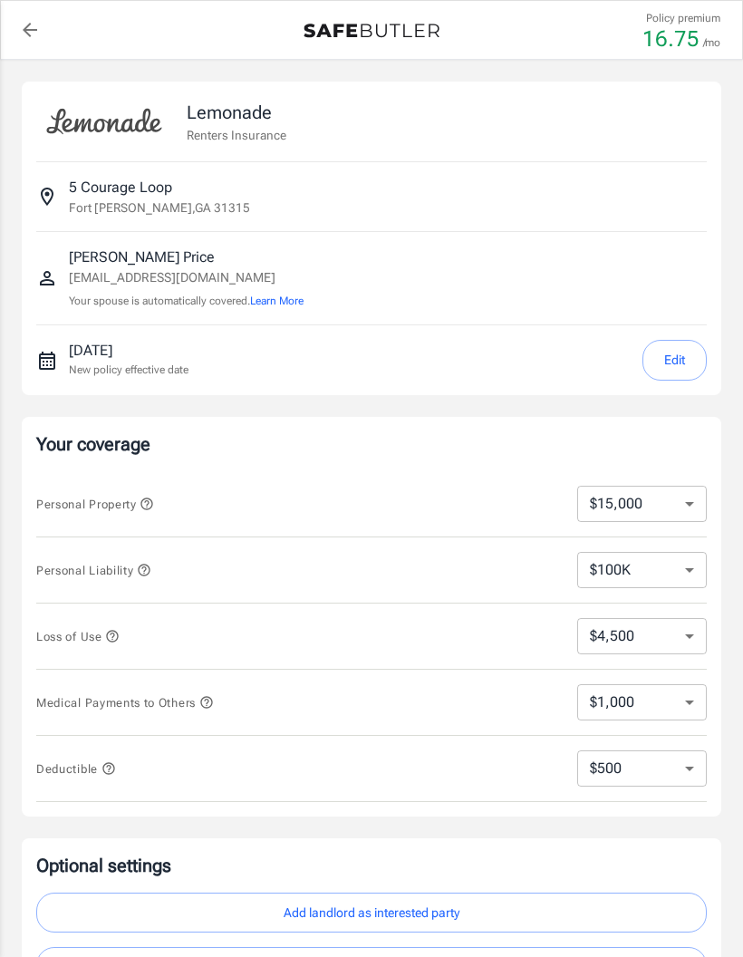 Image resolution: width=743 pixels, height=957 pixels. I want to click on p: Your spouse is automatically covered., so click(186, 301).